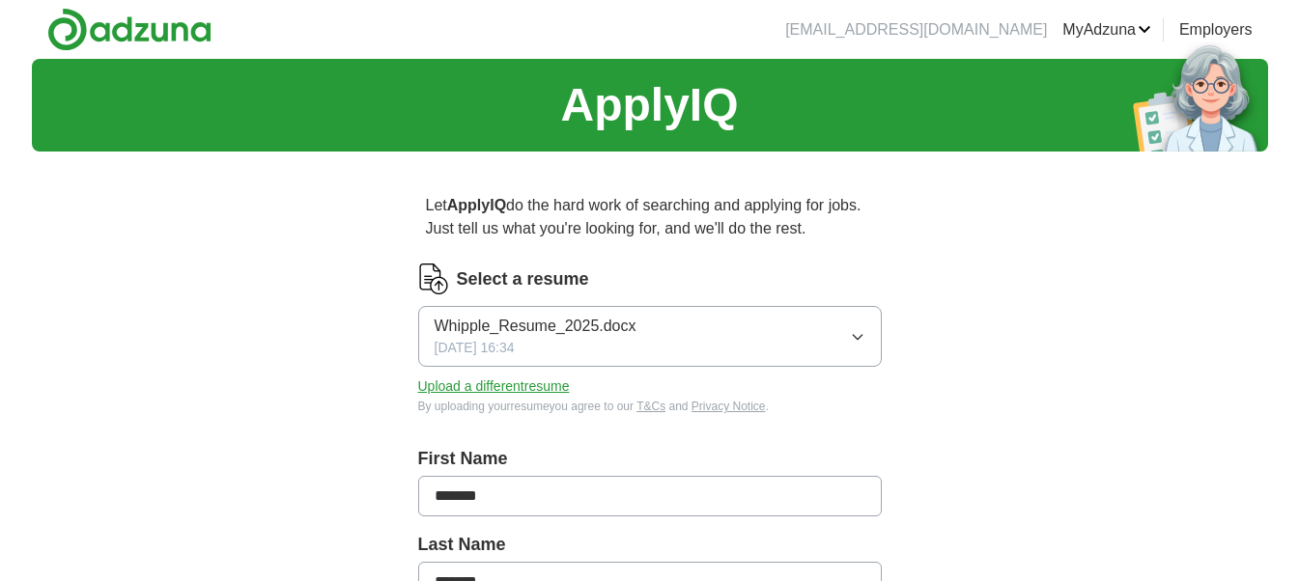 This screenshot has height=581, width=1299. Describe the element at coordinates (728, 407) in the screenshot. I see `a: Privacy Notice` at that location.